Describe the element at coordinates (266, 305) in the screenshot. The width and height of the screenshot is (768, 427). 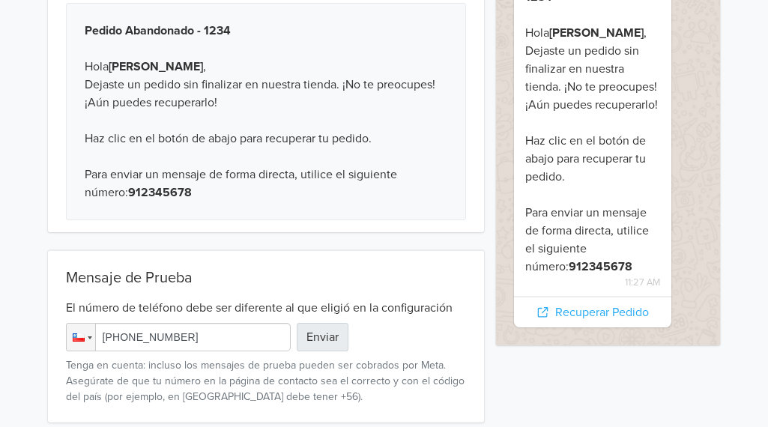
I see `div: El número de teléfono debe ser diferente al que eligió en la configuración` at that location.